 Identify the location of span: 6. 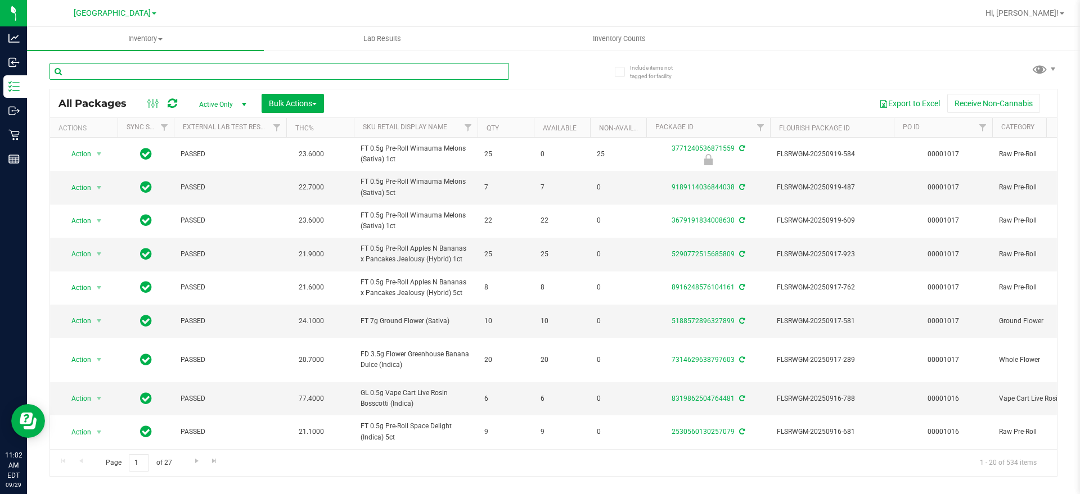
(562, 399).